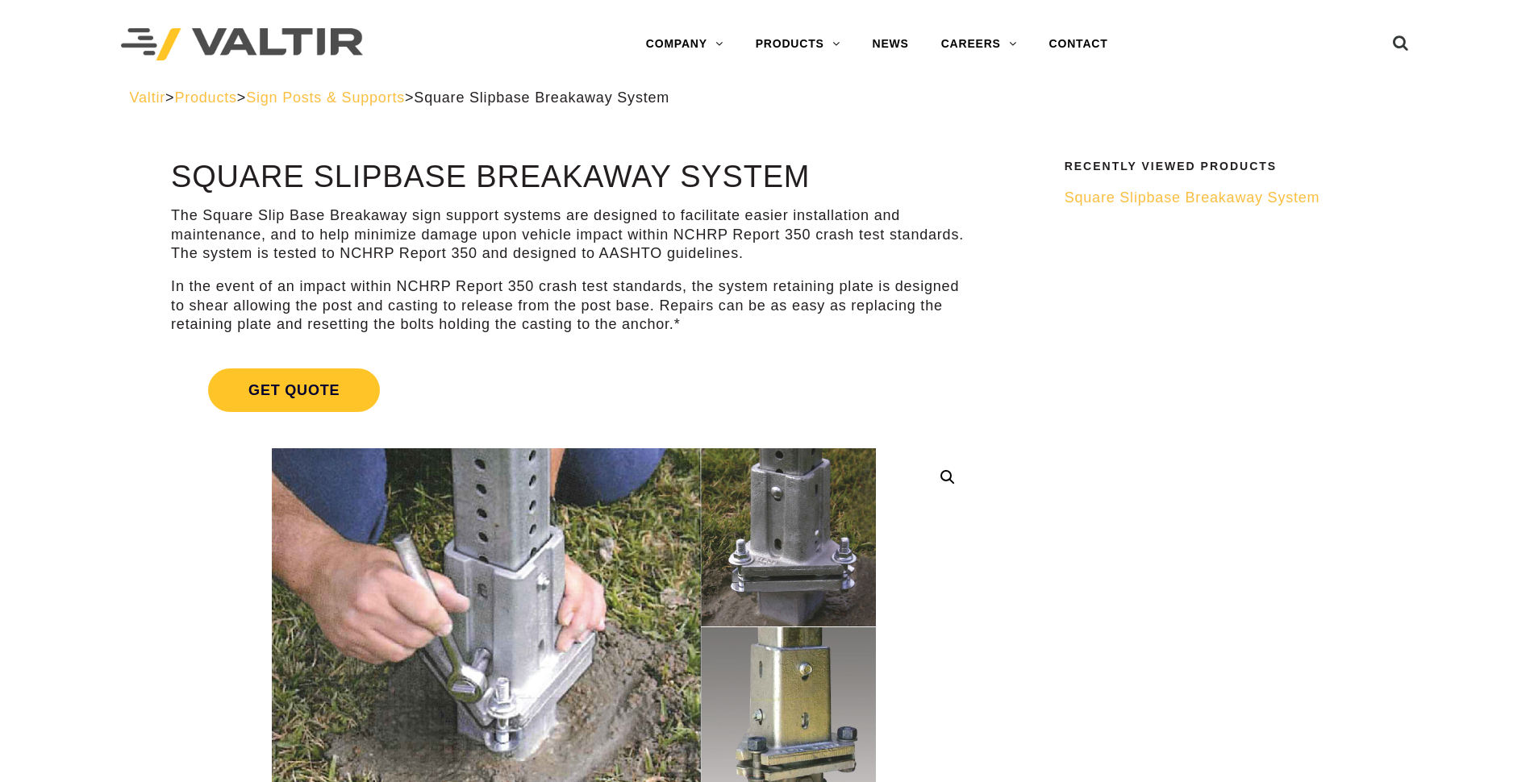  What do you see at coordinates (325, 98) in the screenshot?
I see `span: Sign Posts & Supports` at bounding box center [325, 98].